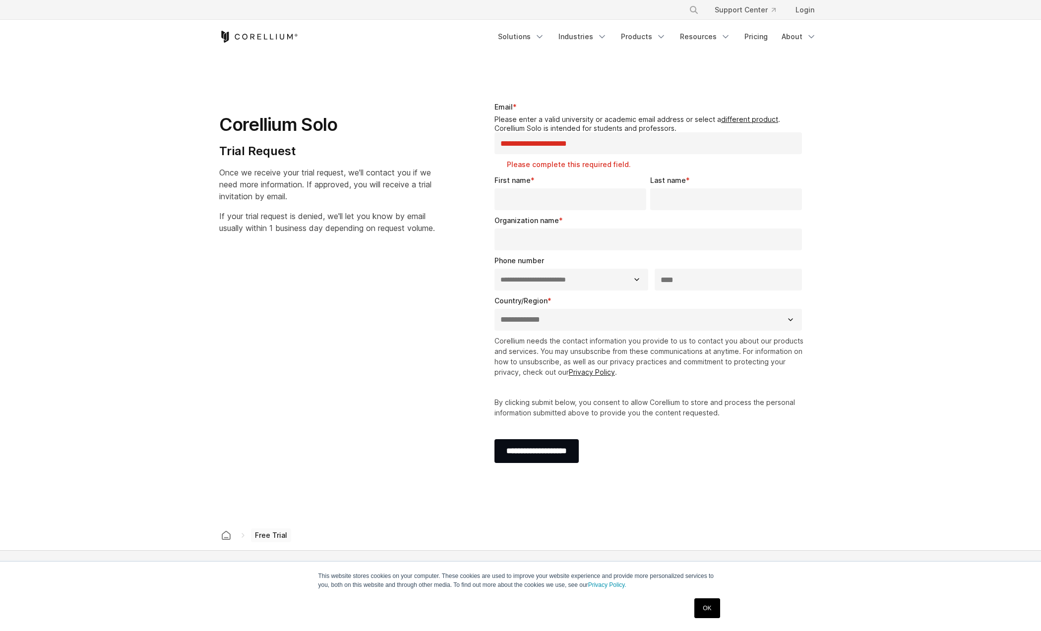 The height and width of the screenshot is (631, 1041). Describe the element at coordinates (799, 37) in the screenshot. I see `a: About` at that location.